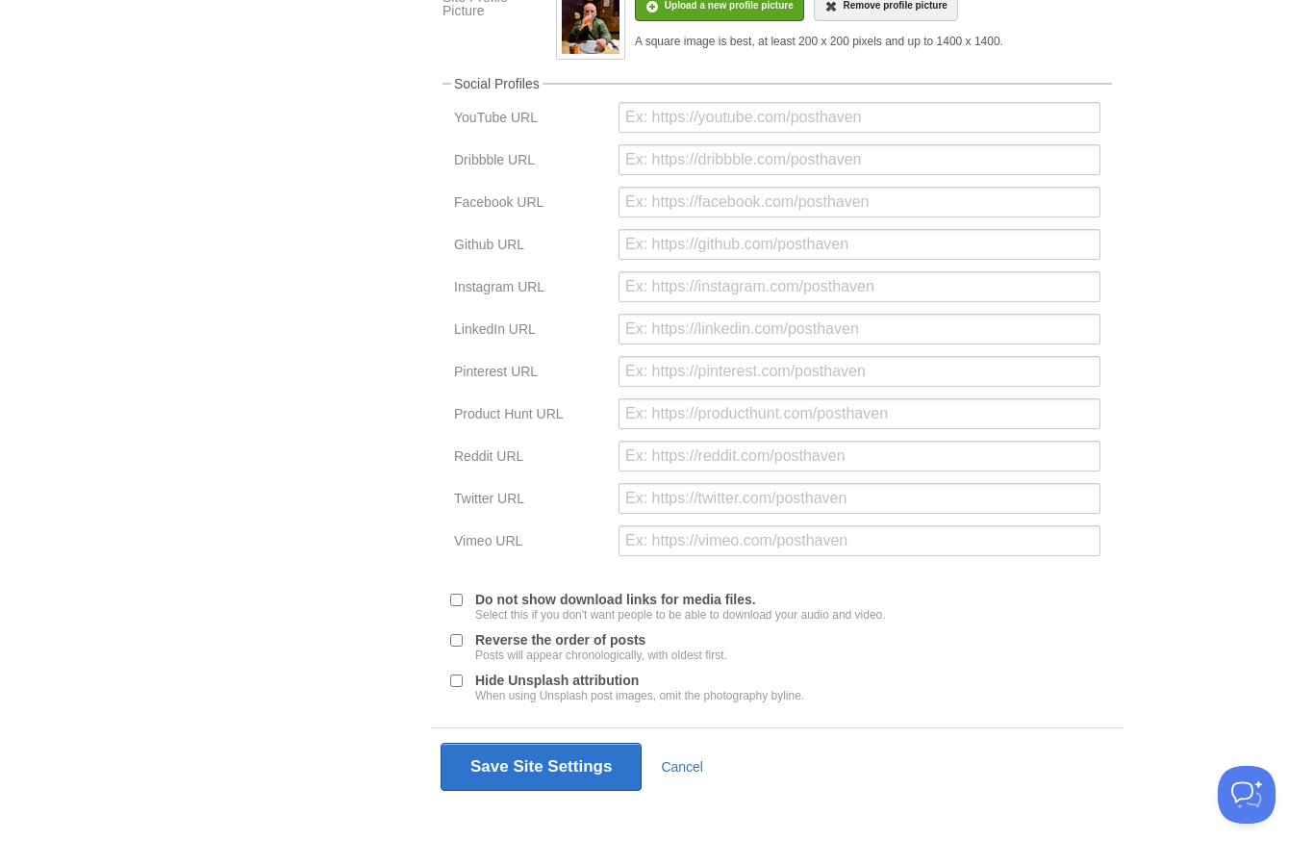 Image resolution: width=1314 pixels, height=866 pixels. What do you see at coordinates (530, 123) in the screenshot?
I see `label: YouTube URL` at bounding box center [530, 123].